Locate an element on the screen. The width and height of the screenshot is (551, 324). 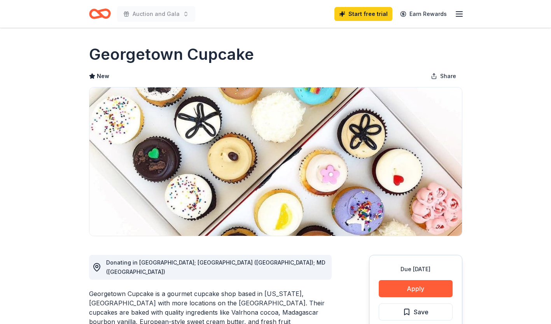
a: Earn Rewards is located at coordinates (423, 14).